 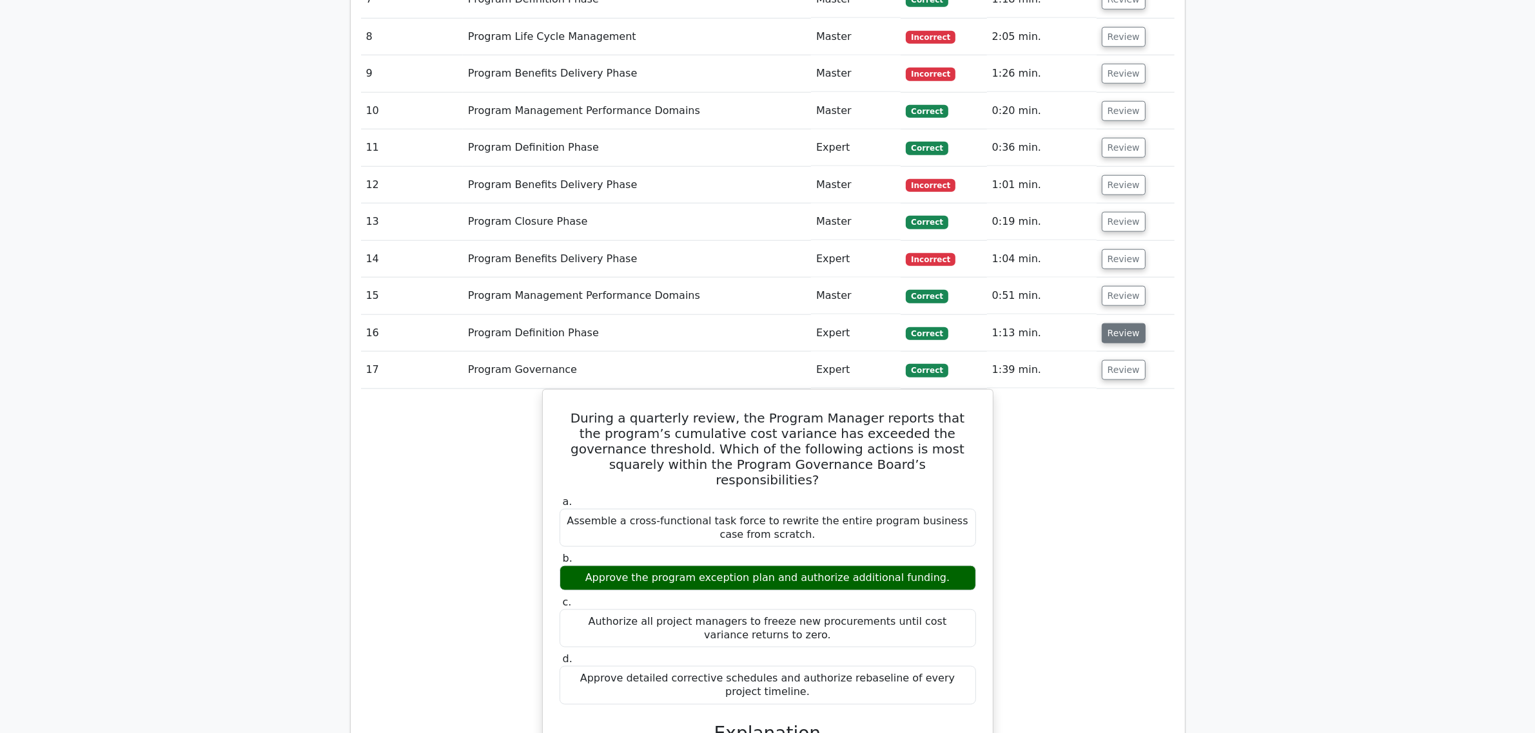 I want to click on span: d., so click(x=567, y=659).